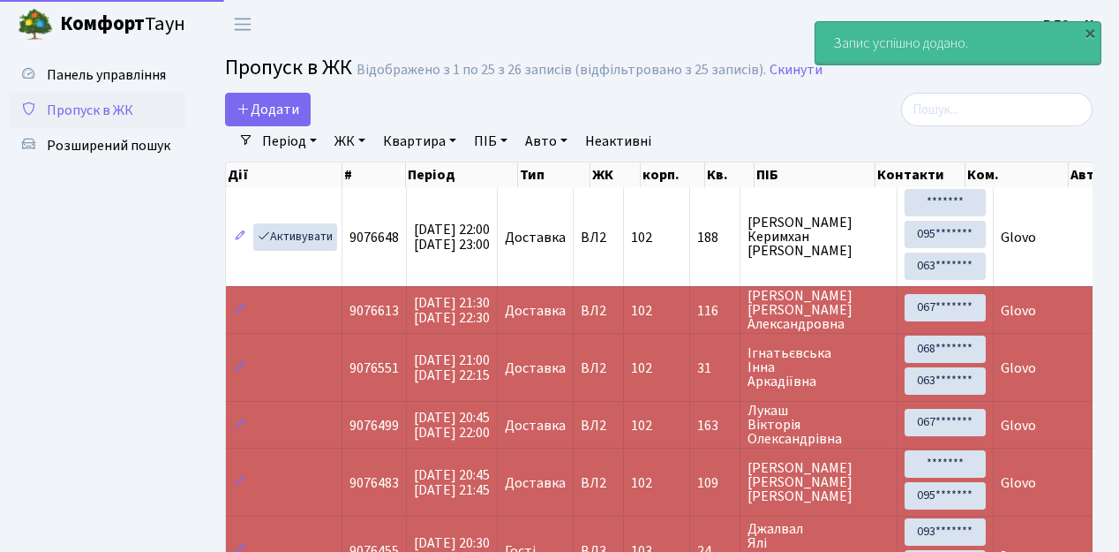 This screenshot has width=1119, height=552. I want to click on a: ПІБ, so click(491, 141).